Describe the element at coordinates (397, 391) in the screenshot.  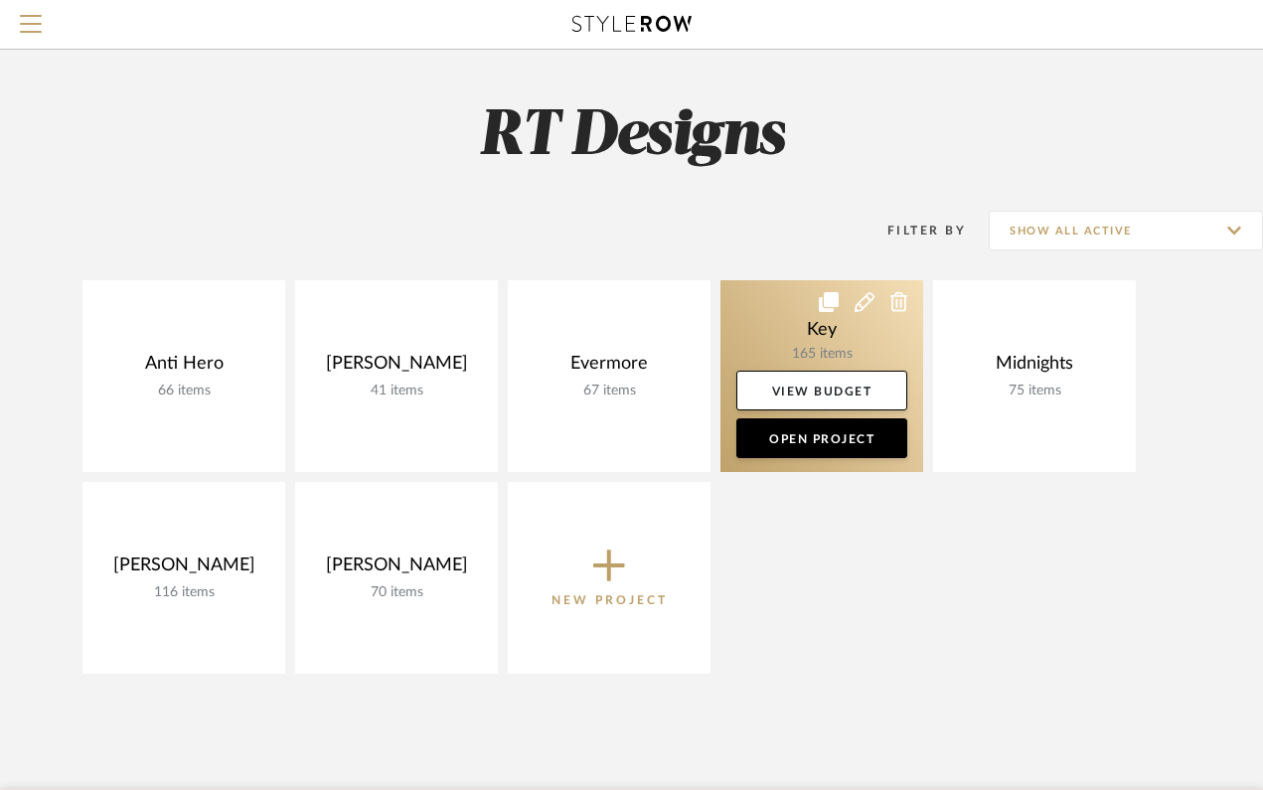
I see `div: 41 items` at that location.